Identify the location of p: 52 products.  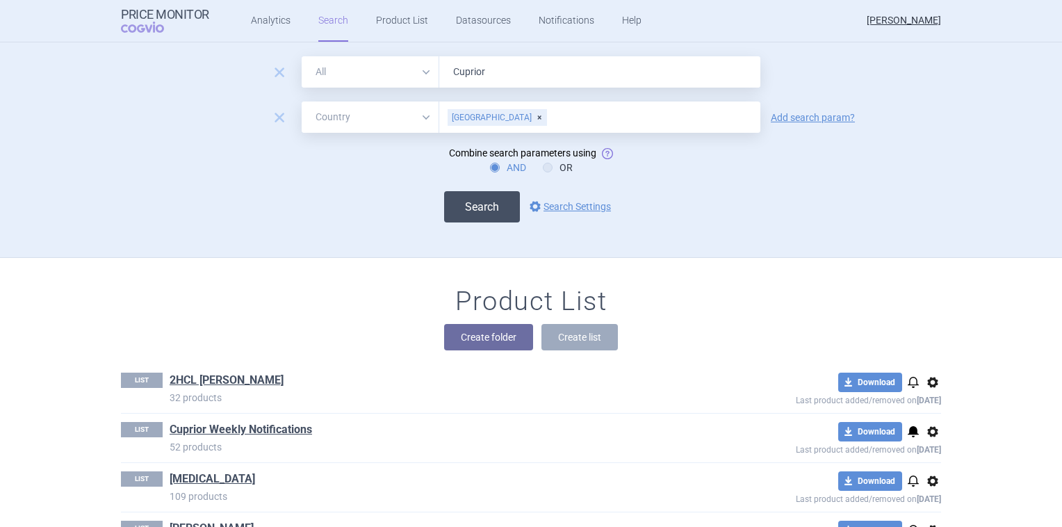
(432, 447).